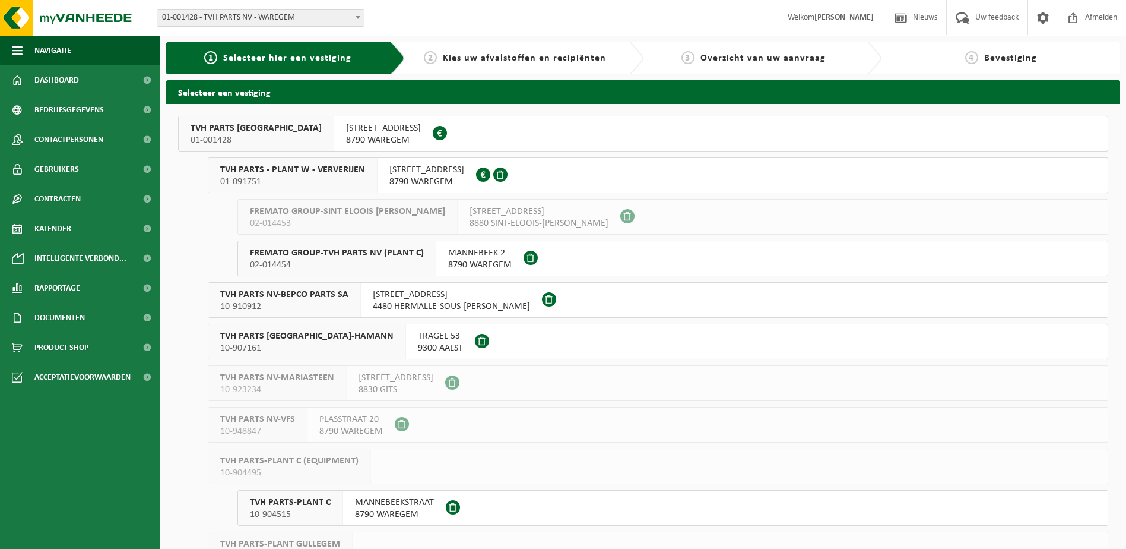  I want to click on span: MANNEBEEKSTRAAT, so click(394, 502).